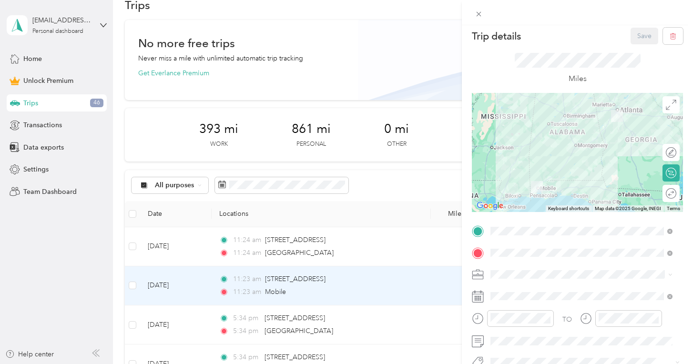  I want to click on button: Keyboard shortcuts, so click(569, 209).